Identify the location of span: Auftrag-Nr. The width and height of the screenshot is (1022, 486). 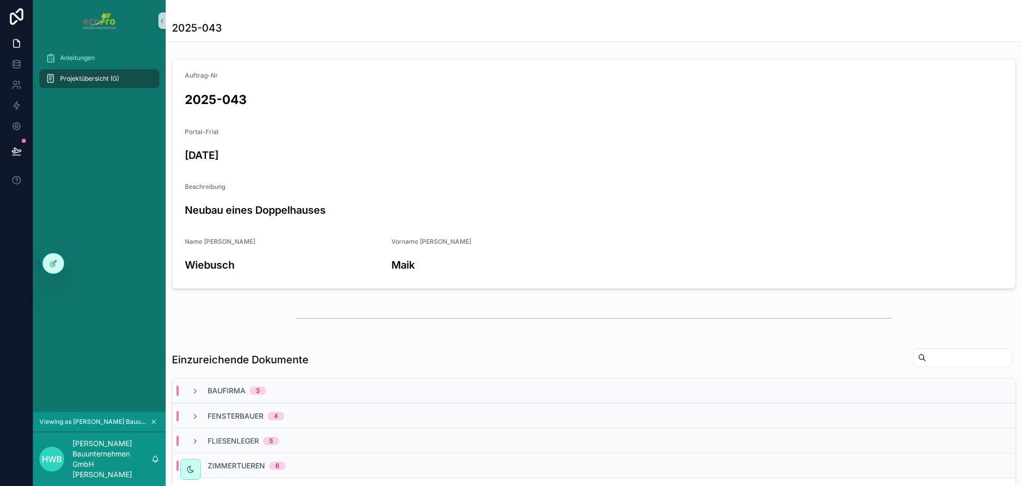
(201, 75).